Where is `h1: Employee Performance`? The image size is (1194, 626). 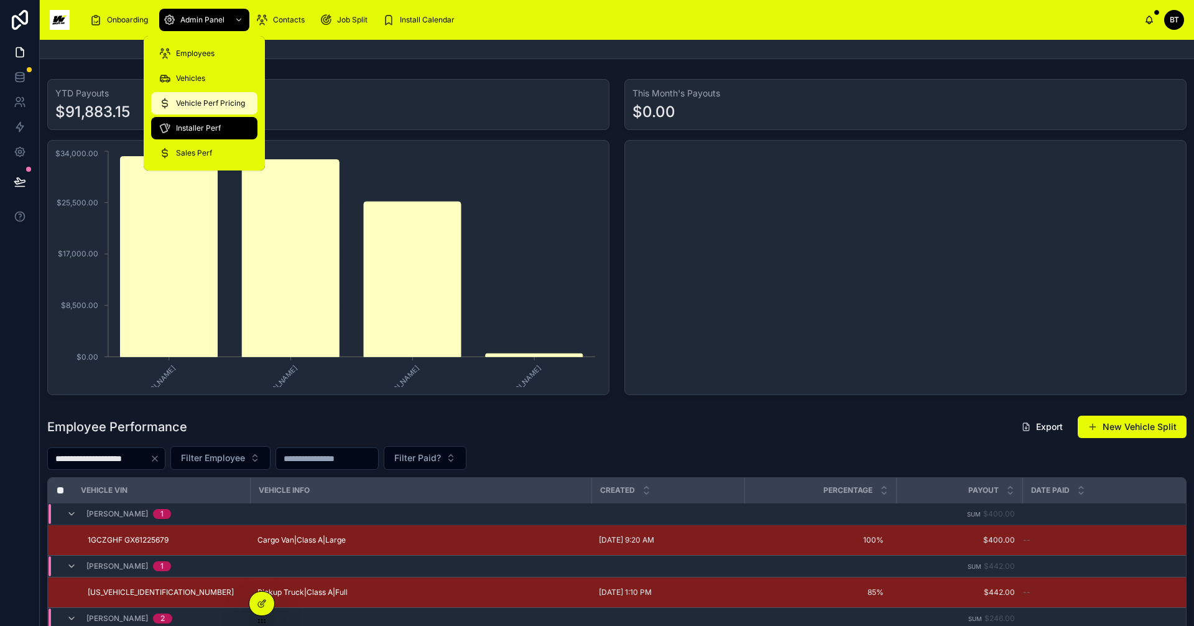 h1: Employee Performance is located at coordinates (117, 427).